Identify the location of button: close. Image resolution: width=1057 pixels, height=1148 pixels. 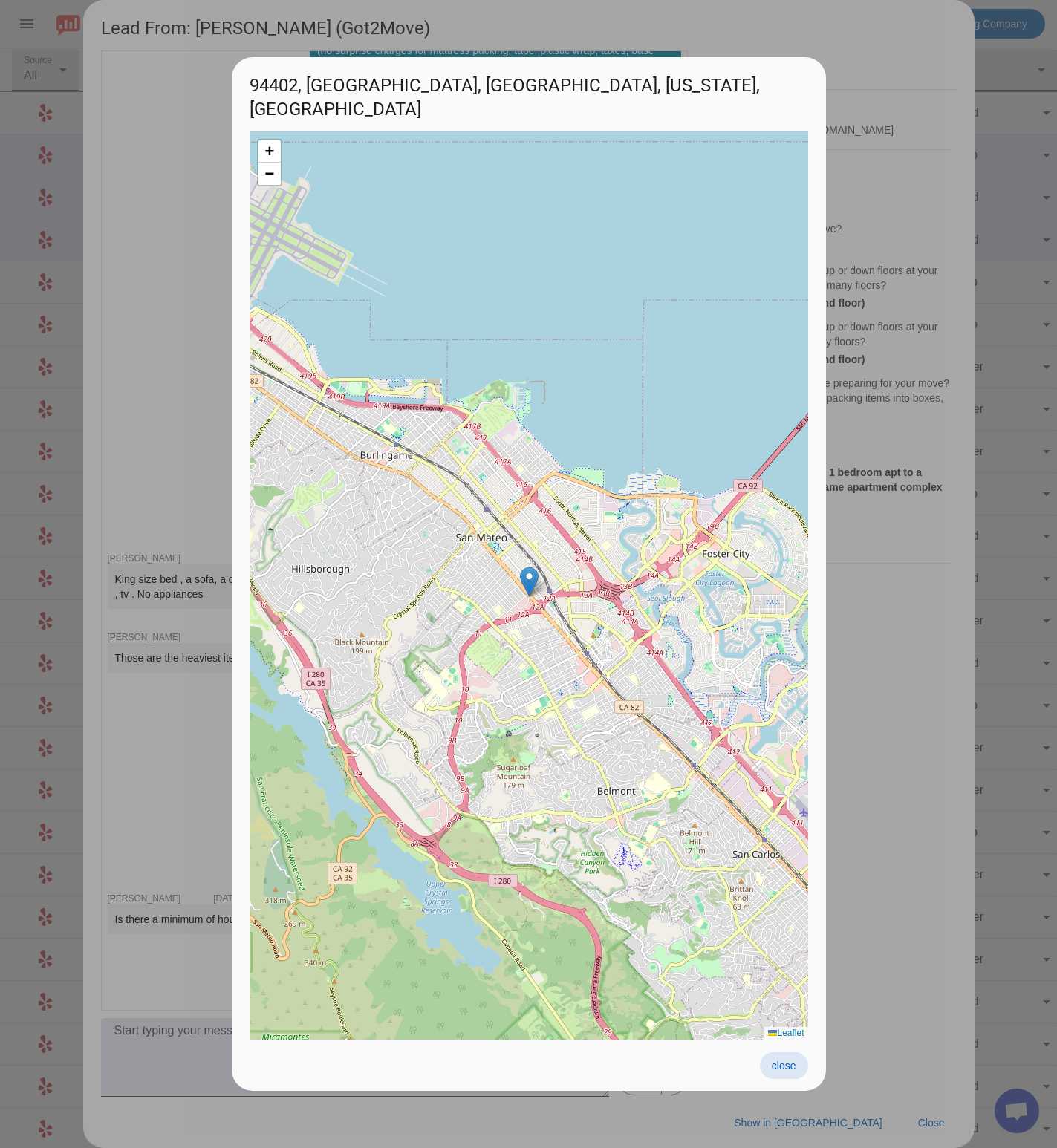
(783, 1066).